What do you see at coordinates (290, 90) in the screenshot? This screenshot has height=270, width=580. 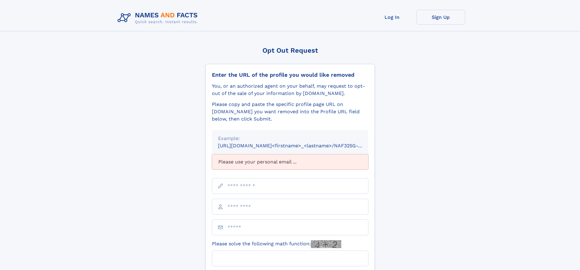 I see `div: You, or an authorized agent on your behalf, may request to opt-out of the sale of your informatio...` at bounding box center [290, 90].